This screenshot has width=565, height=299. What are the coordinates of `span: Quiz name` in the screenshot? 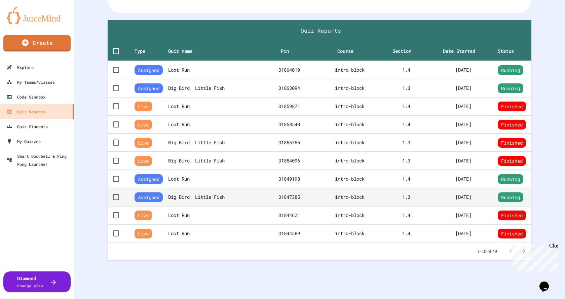 It's located at (185, 51).